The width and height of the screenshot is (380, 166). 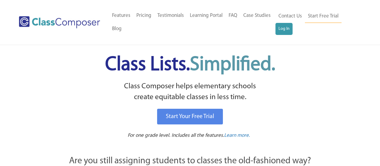 I want to click on a: Pricing, so click(x=144, y=16).